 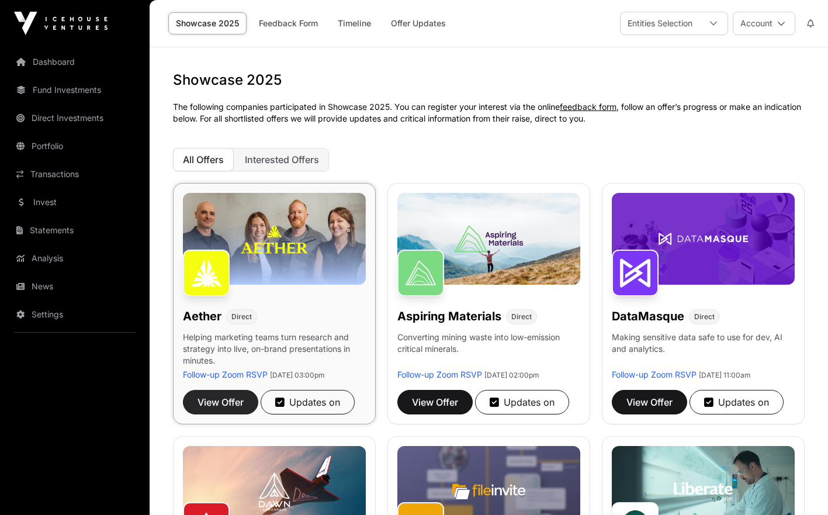 I want to click on p: Helping marketing teams turn research and strategy into live, on-brand presentations in minutes., so click(x=274, y=350).